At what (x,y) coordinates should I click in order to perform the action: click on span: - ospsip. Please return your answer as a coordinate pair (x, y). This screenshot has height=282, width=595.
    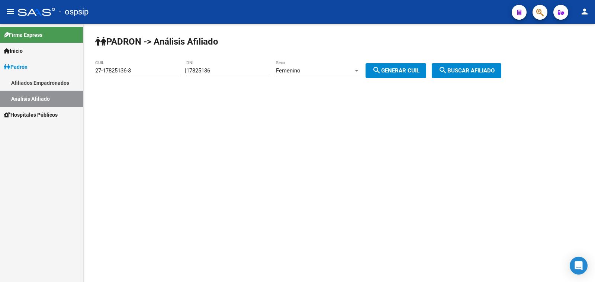
    Looking at the image, I should click on (74, 12).